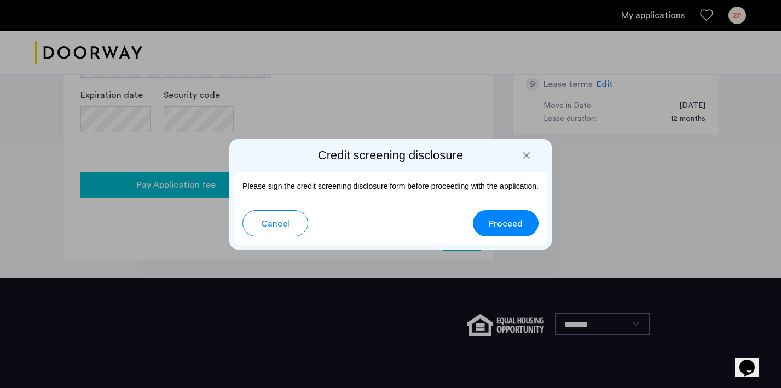 The height and width of the screenshot is (388, 781). I want to click on span: Proceed, so click(506, 224).